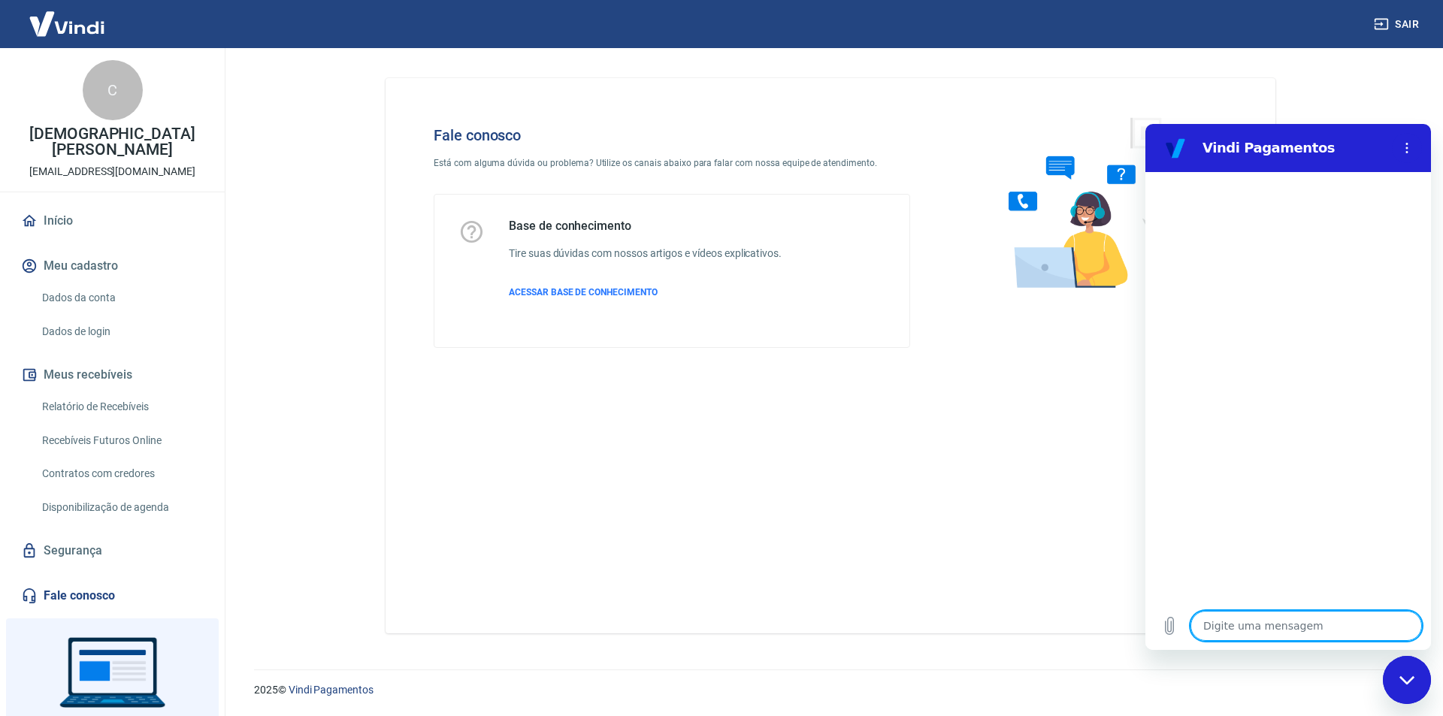 The image size is (1443, 716). What do you see at coordinates (112, 221) in the screenshot?
I see `a: Início` at bounding box center [112, 221].